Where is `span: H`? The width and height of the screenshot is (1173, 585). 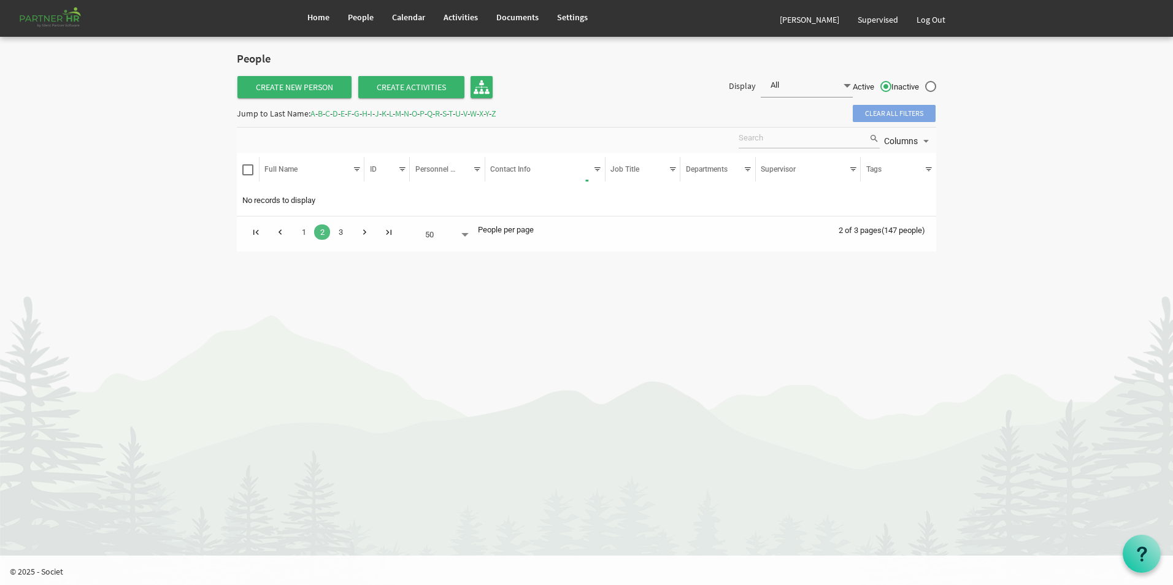 span: H is located at coordinates (364, 113).